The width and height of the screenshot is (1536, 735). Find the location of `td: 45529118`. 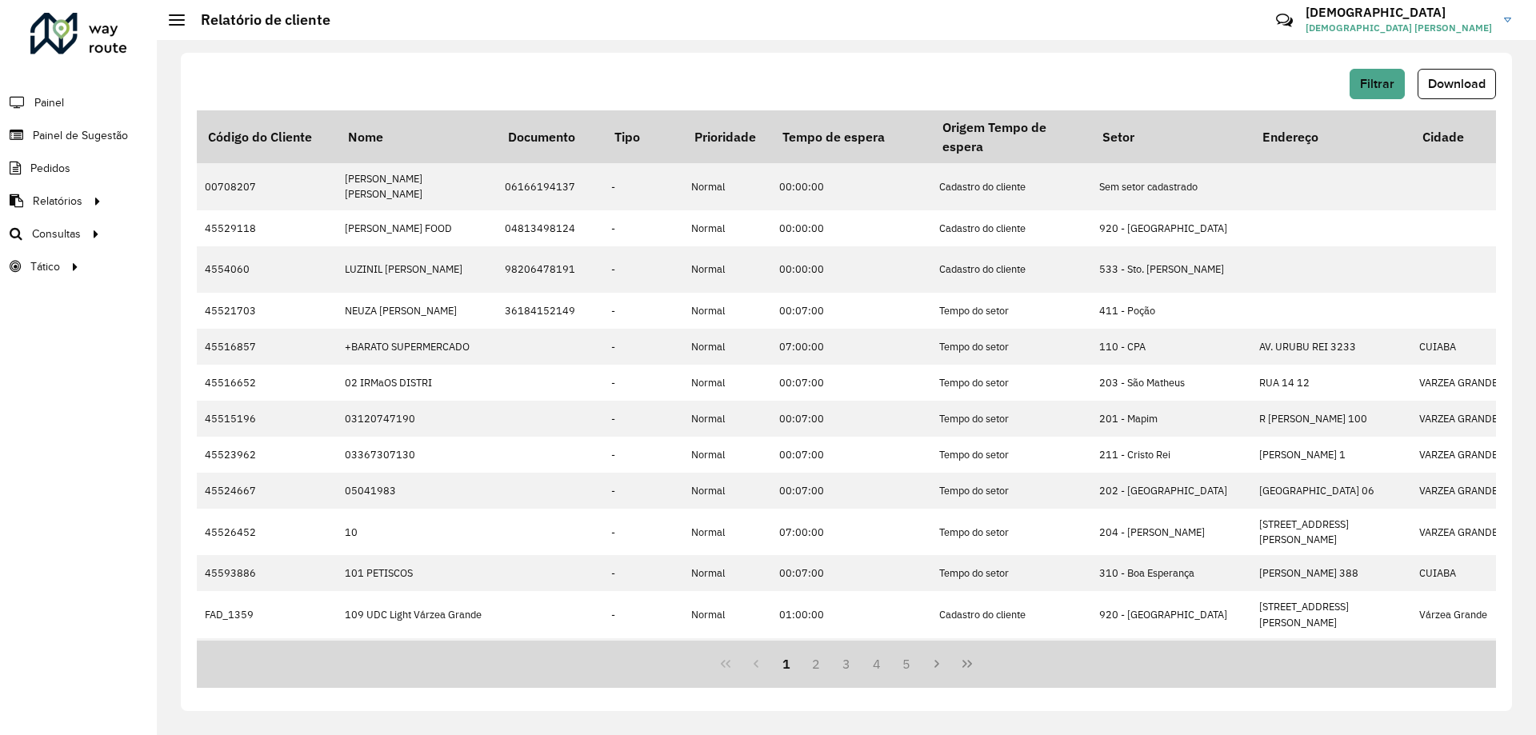

td: 45529118 is located at coordinates (266, 228).